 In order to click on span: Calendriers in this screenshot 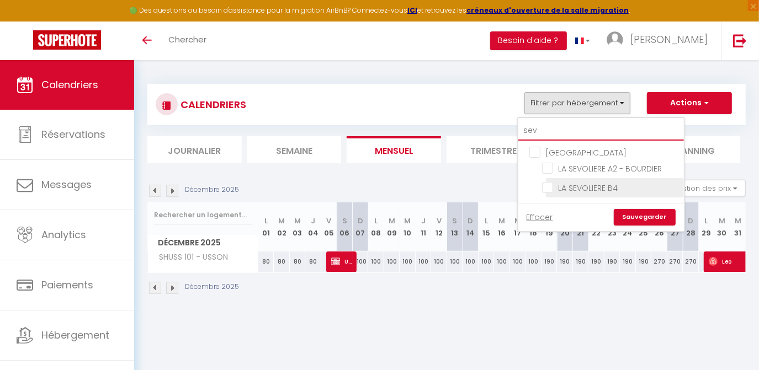, I will do `click(70, 84)`.